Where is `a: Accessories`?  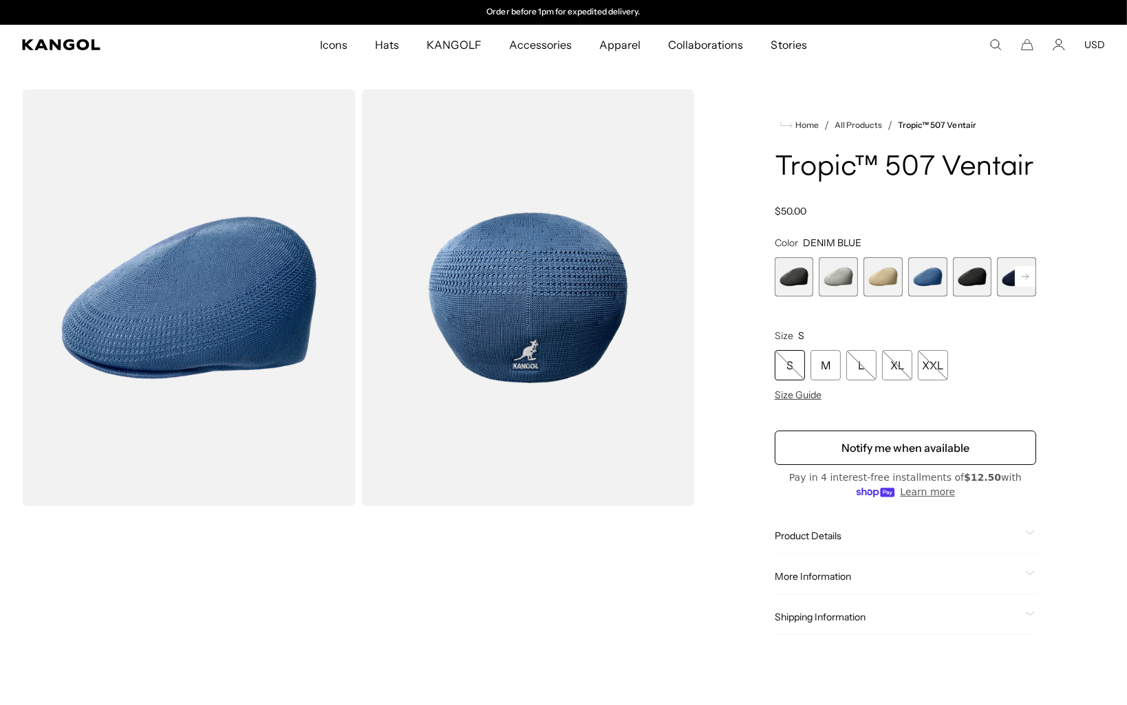 a: Accessories is located at coordinates (540, 45).